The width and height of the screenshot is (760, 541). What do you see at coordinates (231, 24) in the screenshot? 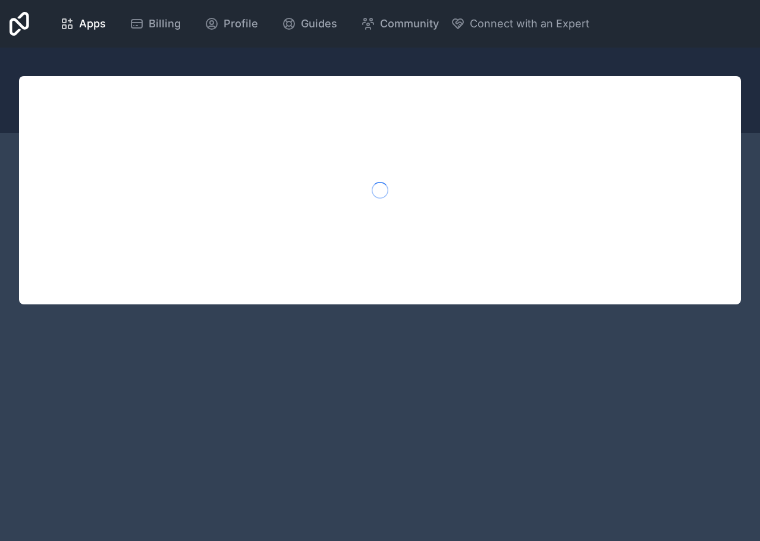
I see `a: Profile` at bounding box center [231, 24].